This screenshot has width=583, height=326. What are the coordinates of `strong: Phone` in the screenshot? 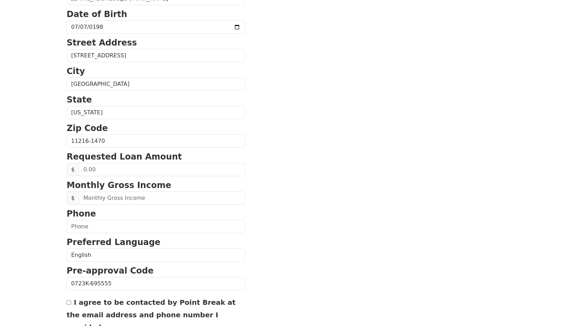 It's located at (81, 214).